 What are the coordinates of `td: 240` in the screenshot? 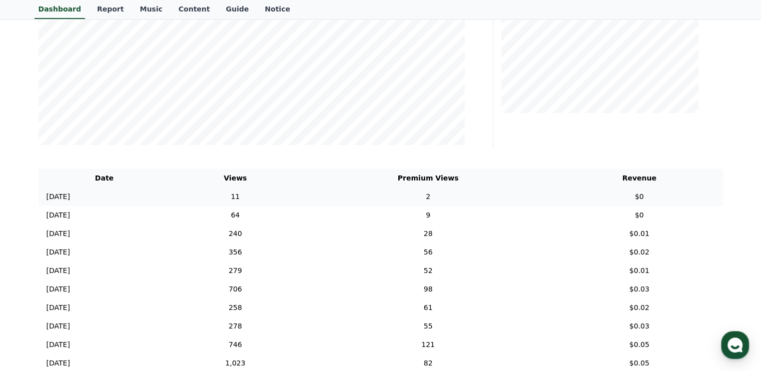 It's located at (235, 234).